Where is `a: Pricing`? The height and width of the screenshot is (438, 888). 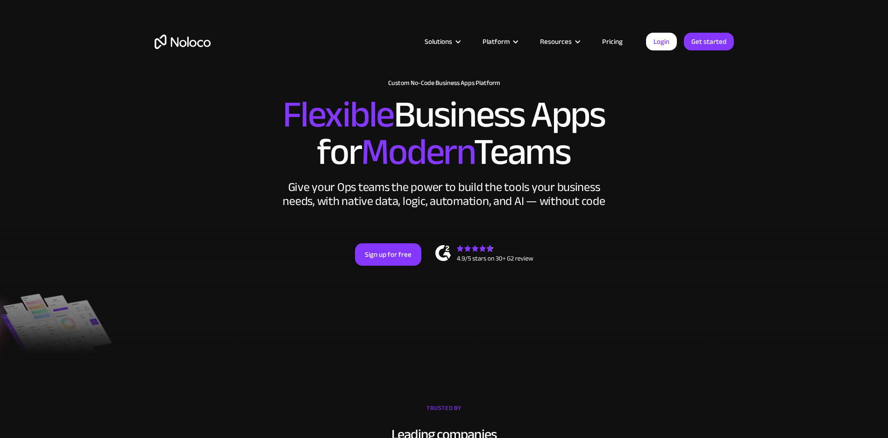
a: Pricing is located at coordinates (612, 42).